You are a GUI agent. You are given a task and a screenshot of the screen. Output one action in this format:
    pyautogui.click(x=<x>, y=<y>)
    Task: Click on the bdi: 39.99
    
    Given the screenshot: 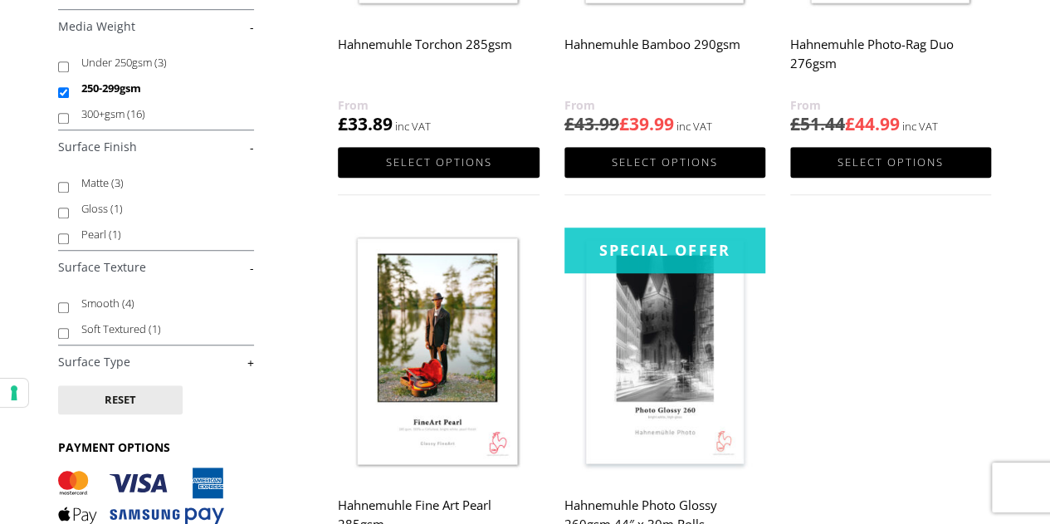 What is the action you would take?
    pyautogui.click(x=646, y=124)
    